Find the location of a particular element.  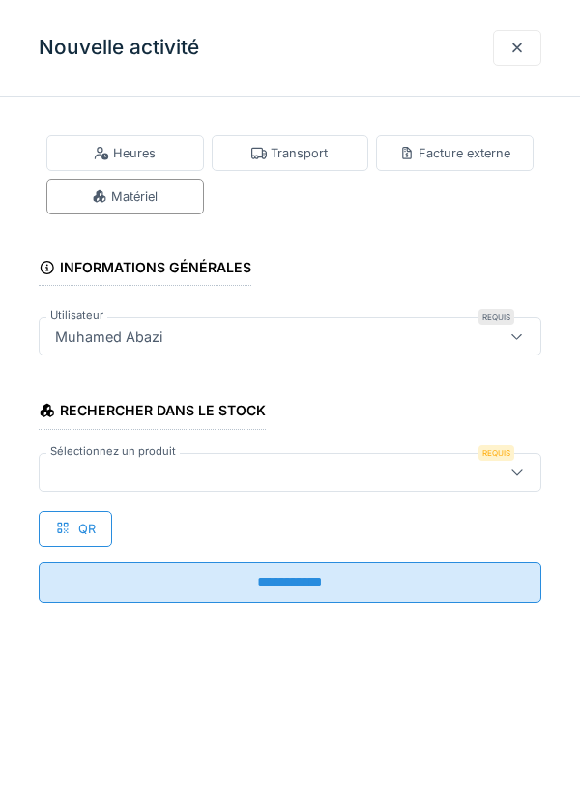

div: Transport is located at coordinates (289, 153).